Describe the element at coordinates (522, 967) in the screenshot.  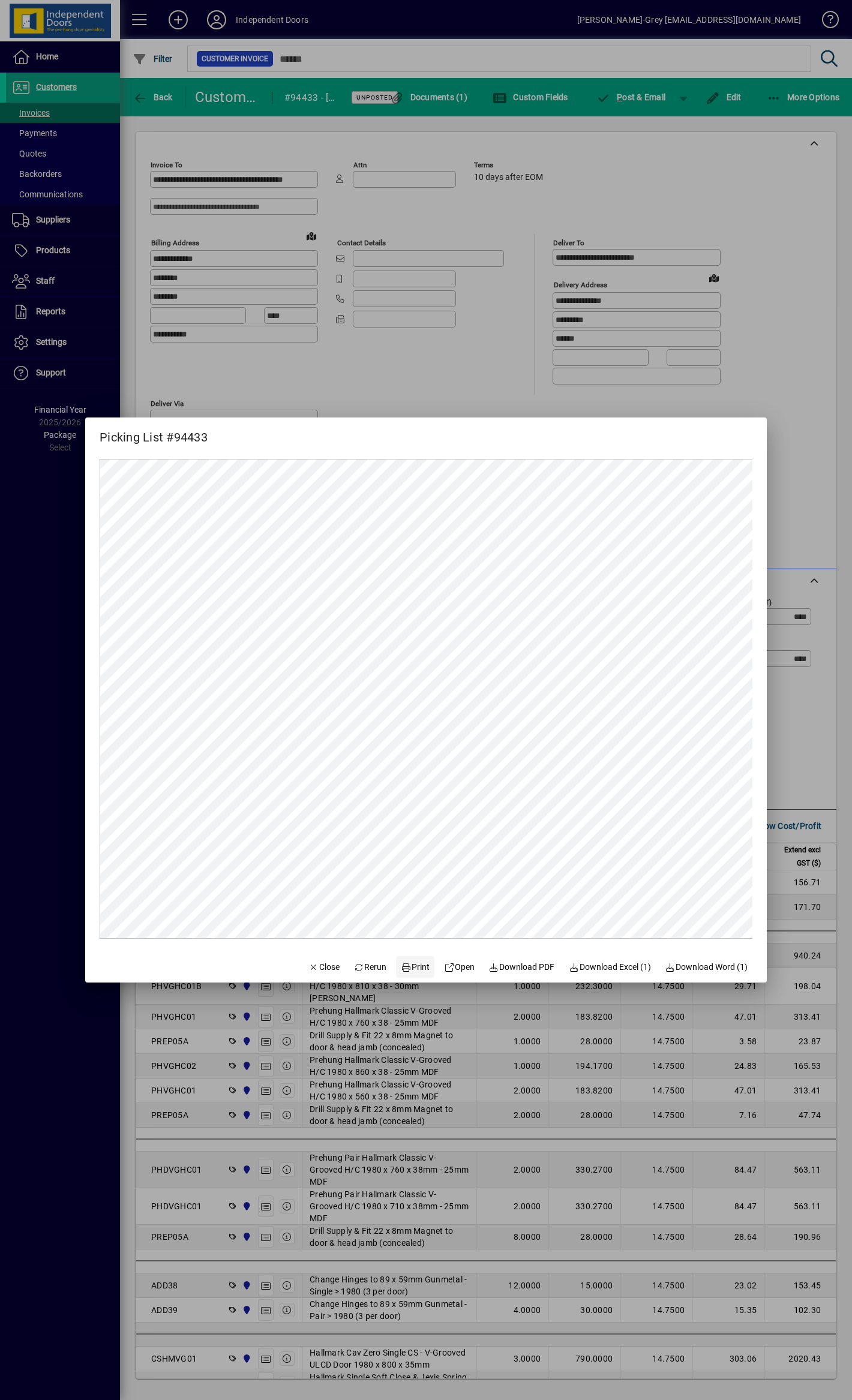
I see `span: Download PDF` at that location.